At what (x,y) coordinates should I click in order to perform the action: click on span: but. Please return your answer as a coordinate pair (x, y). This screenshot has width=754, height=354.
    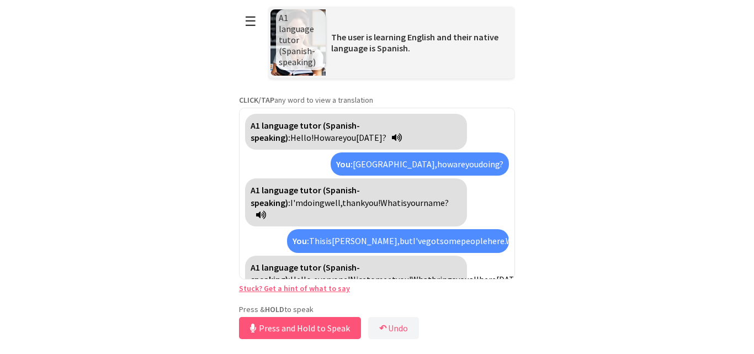
    Looking at the image, I should click on (406, 241).